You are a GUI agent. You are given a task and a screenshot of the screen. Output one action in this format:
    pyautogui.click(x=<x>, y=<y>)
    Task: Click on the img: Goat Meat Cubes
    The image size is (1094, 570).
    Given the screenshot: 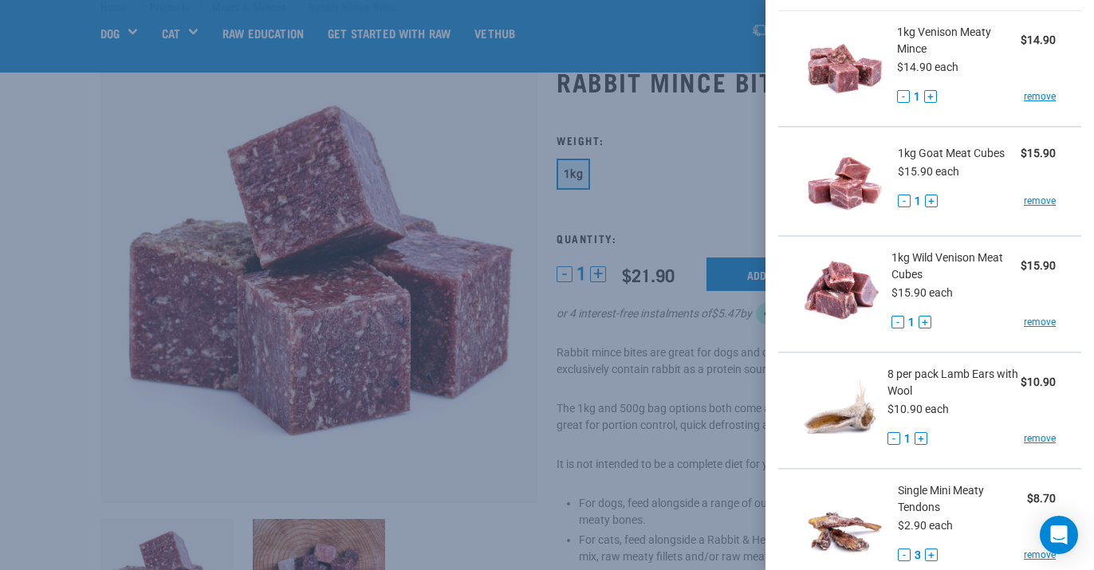 What is the action you would take?
    pyautogui.click(x=845, y=181)
    